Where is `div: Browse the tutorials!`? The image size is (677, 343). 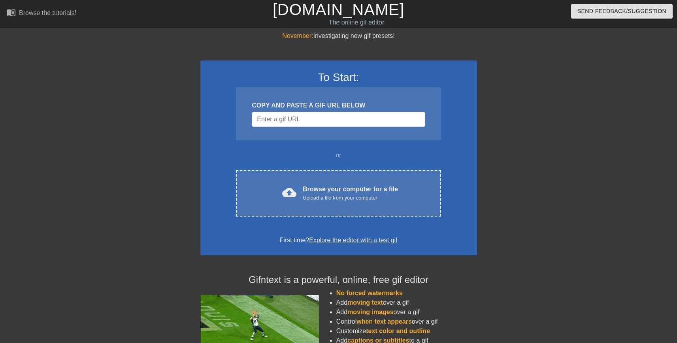 div: Browse the tutorials! is located at coordinates (47, 13).